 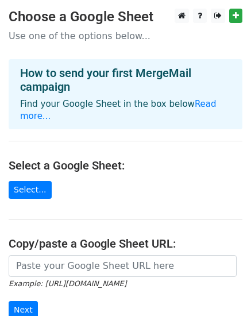 What do you see at coordinates (125, 36) in the screenshot?
I see `p: Use one of the options below...` at bounding box center [125, 36].